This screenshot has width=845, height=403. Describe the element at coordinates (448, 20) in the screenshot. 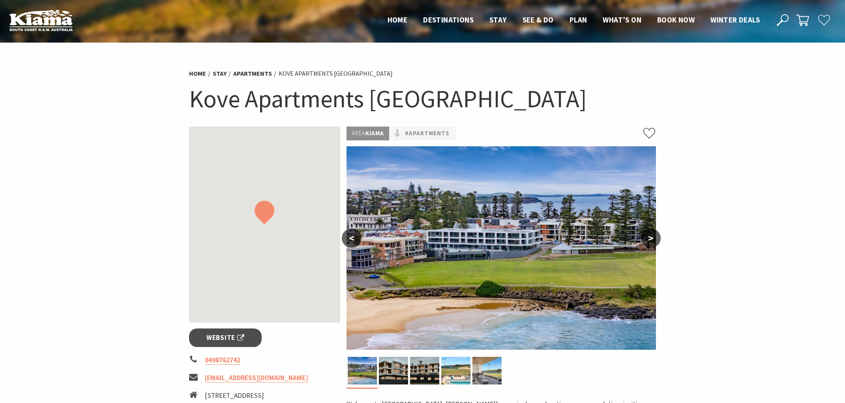

I see `span: Destinations` at that location.